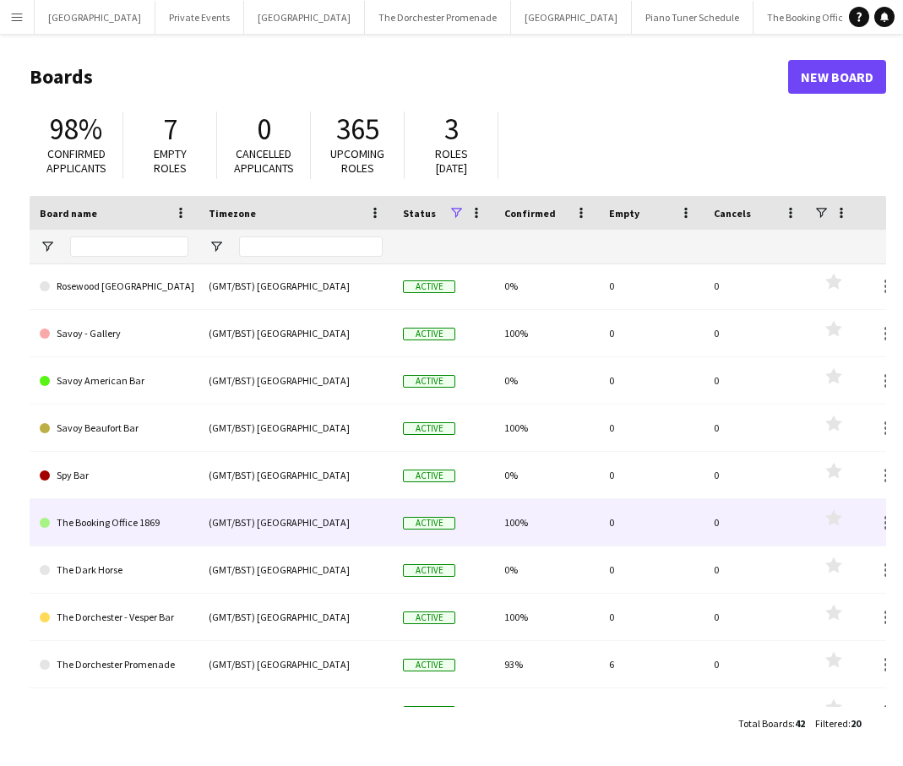 This screenshot has height=766, width=903. Describe the element at coordinates (419, 213) in the screenshot. I see `span: Status` at that location.